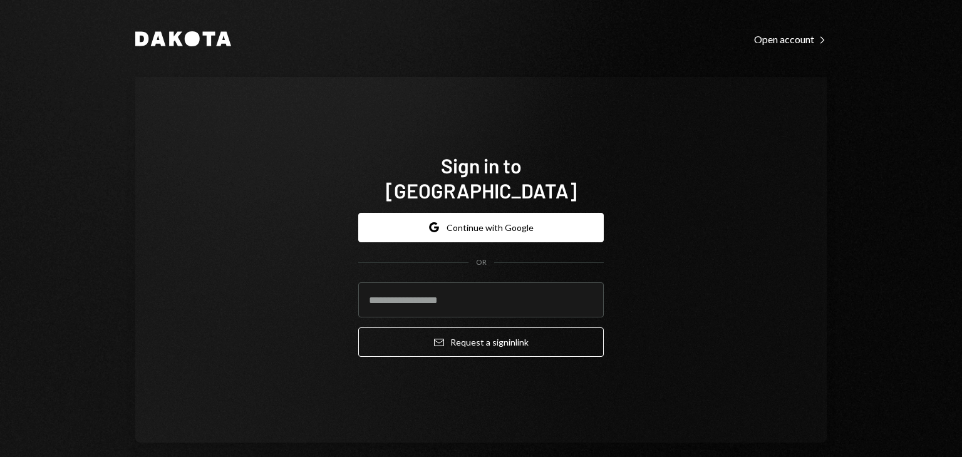 This screenshot has height=457, width=962. Describe the element at coordinates (790, 39) in the screenshot. I see `div: Open account` at that location.